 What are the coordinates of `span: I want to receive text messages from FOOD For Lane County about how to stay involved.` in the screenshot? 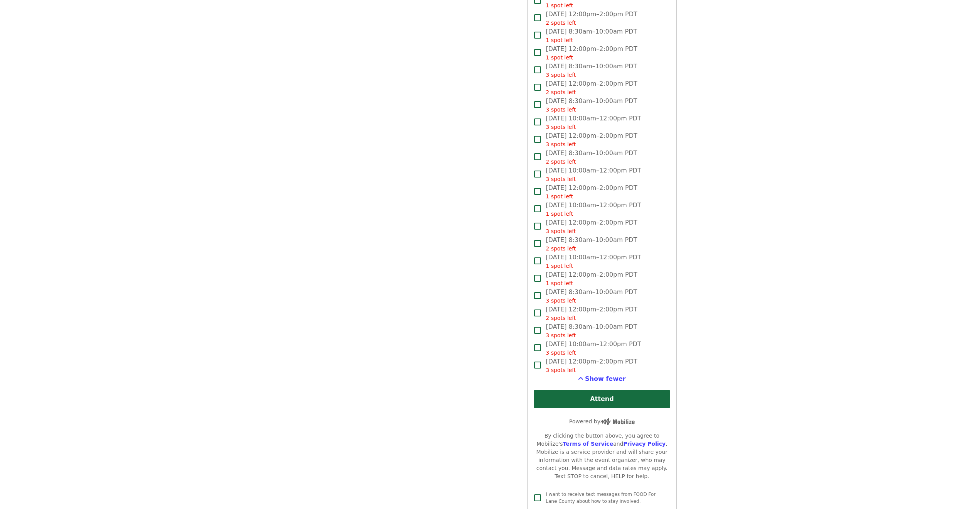 It's located at (601, 497).